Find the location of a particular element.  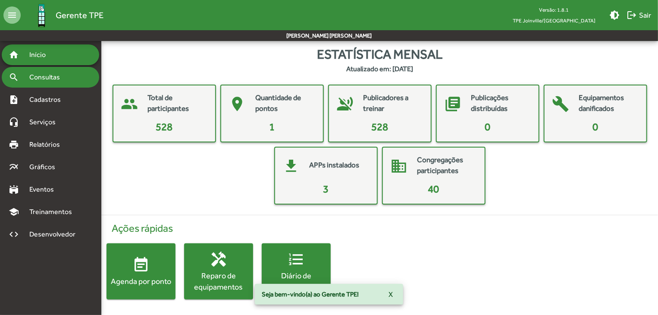

mat-card-title: Publicações distribuídas is located at coordinates (501, 103).